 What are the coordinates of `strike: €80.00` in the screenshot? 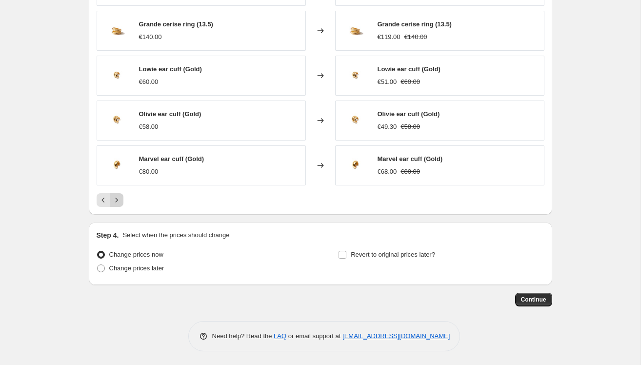 It's located at (410, 172).